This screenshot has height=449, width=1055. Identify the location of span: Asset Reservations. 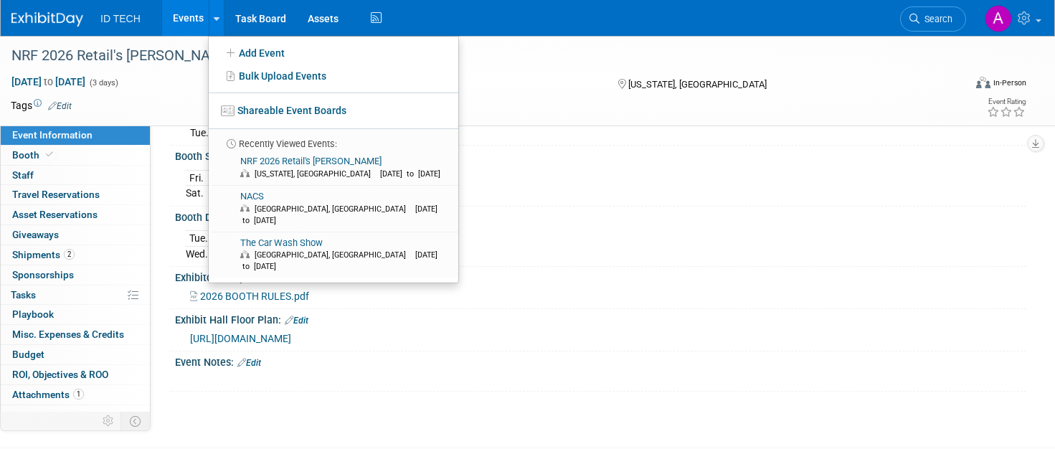
(54, 214).